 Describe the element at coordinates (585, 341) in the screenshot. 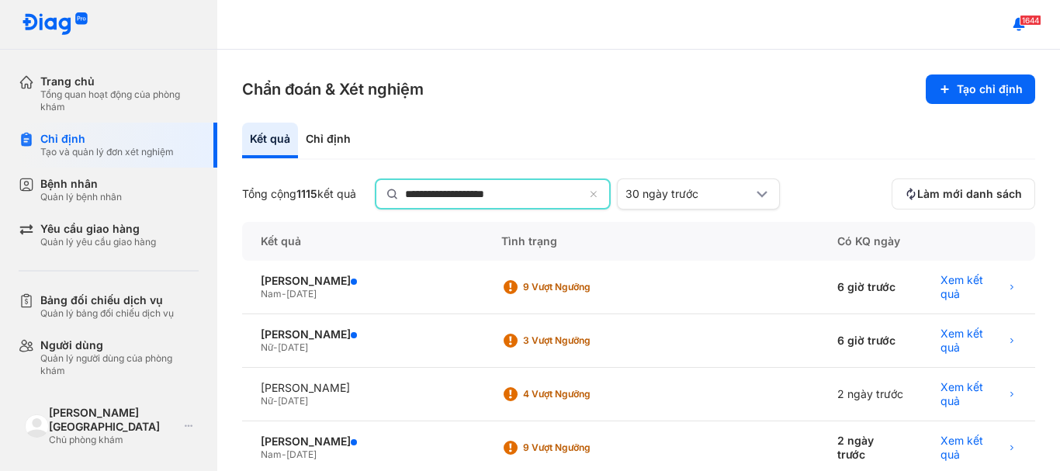

I see `div: 3 Vượt ngưỡng` at that location.